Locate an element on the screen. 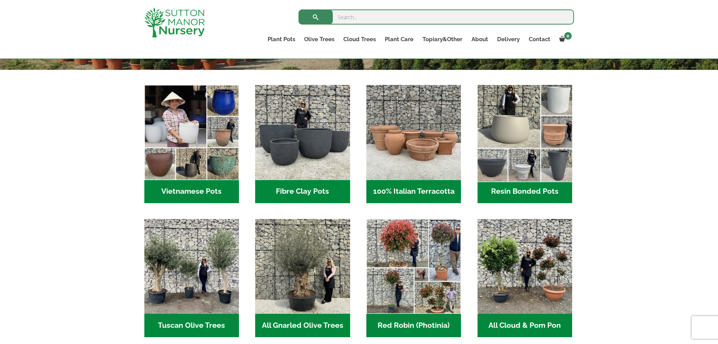  a: Visit product category Fibre Clay Pots is located at coordinates (302, 144).